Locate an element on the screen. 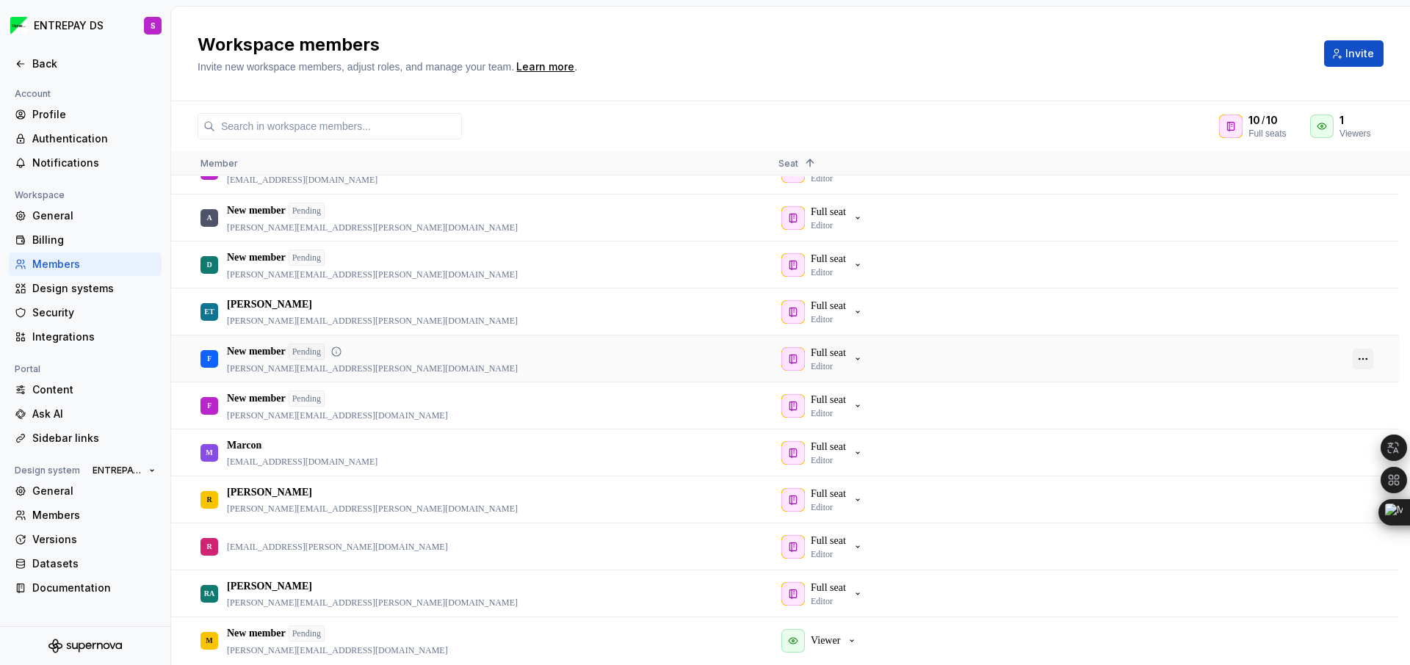 The image size is (1410, 665). div: Profile is located at coordinates (94, 115).